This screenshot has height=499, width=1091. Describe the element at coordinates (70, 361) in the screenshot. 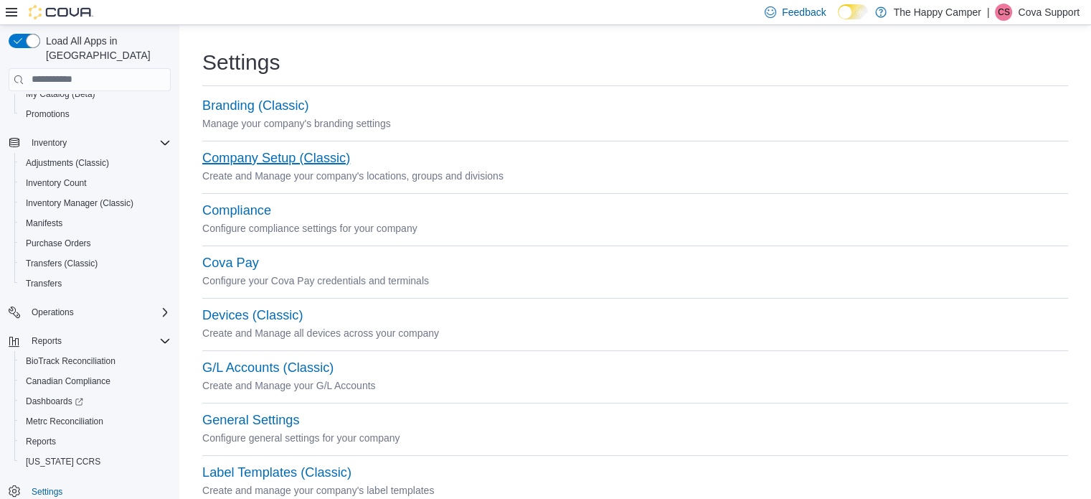

I see `a: BioTrack Reconciliation` at that location.